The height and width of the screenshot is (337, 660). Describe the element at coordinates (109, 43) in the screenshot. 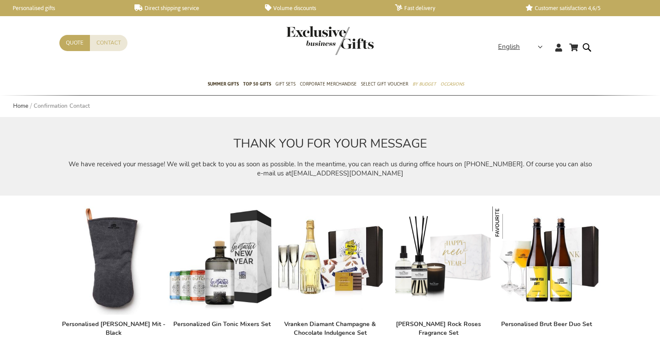

I see `a: Contact` at that location.